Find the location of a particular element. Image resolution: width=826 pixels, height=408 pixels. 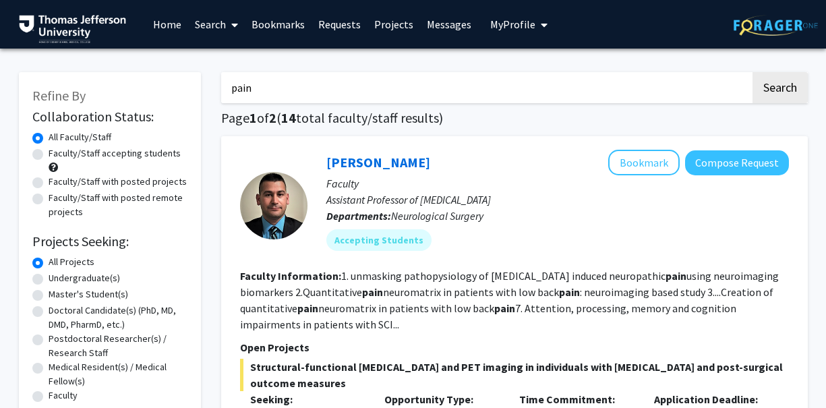

a: Requests is located at coordinates (339, 24).